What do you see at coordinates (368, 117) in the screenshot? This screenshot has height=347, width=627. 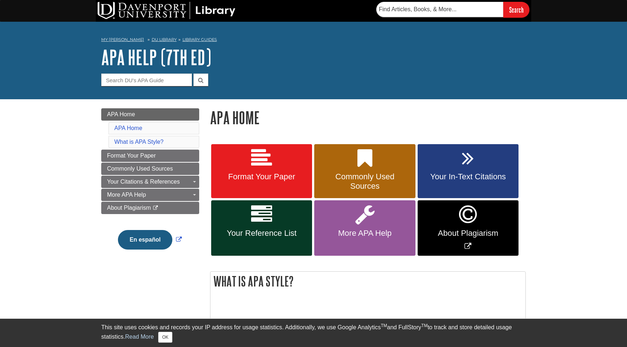 I see `h1: APA Home` at bounding box center [368, 117].